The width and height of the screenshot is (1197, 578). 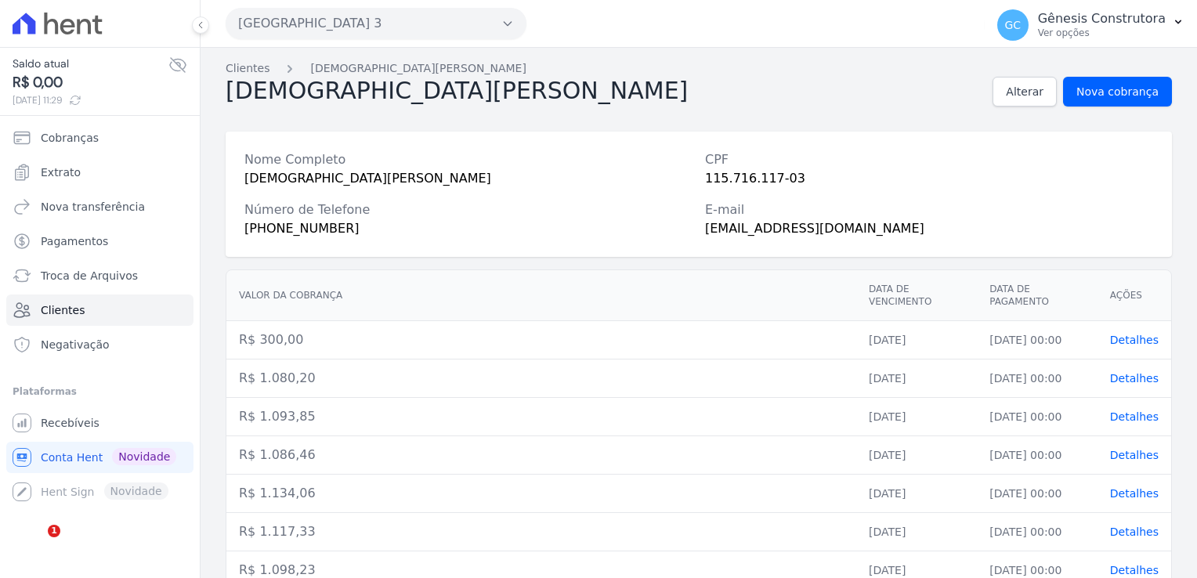 What do you see at coordinates (100, 138) in the screenshot?
I see `a: Cobranças` at bounding box center [100, 138].